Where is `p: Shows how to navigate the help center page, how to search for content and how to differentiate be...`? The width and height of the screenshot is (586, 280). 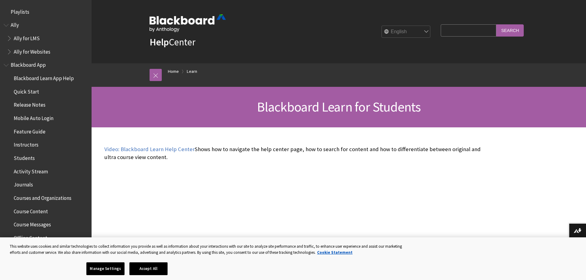 p: Shows how to navigate the help center page, how to search for content and how to differentiate be... is located at coordinates (294, 154).